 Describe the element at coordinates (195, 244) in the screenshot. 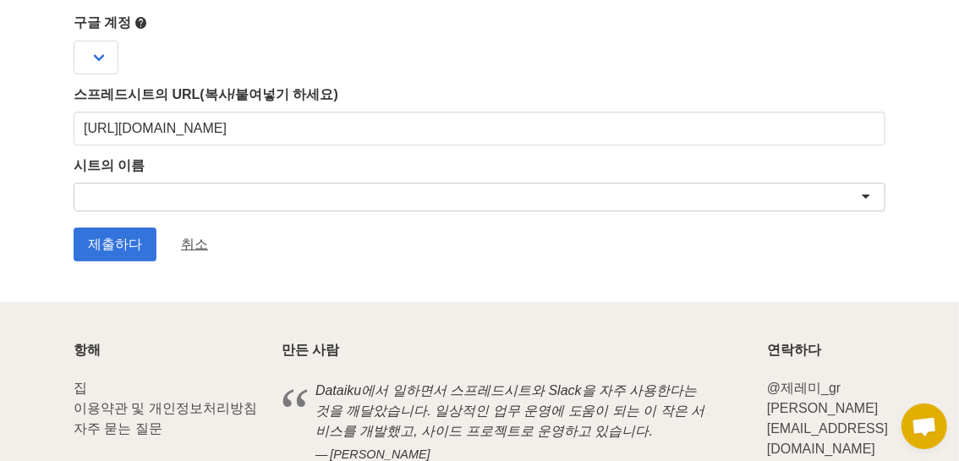

I see `font: 취소` at that location.